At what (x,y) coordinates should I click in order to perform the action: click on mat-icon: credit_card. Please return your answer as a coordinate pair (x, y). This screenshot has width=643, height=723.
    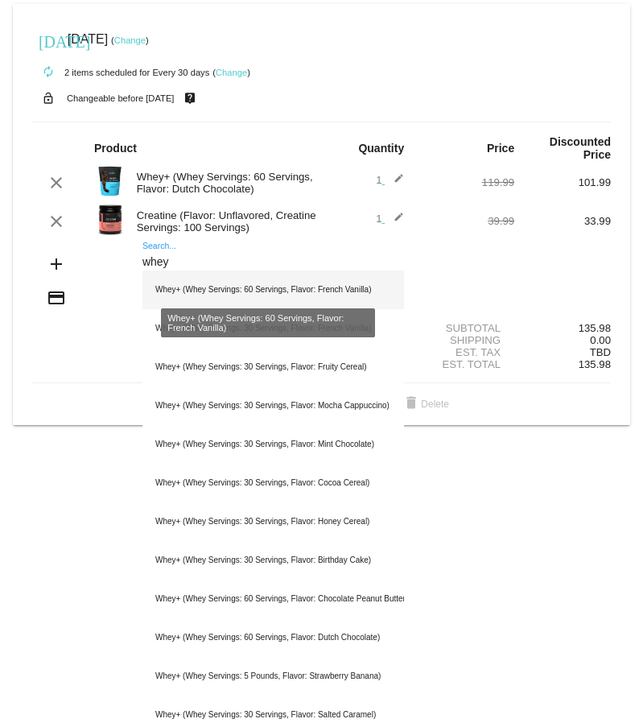
    Looking at the image, I should click on (56, 298).